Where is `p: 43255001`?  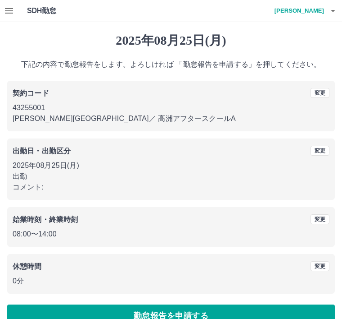
p: 43255001 is located at coordinates (171, 108).